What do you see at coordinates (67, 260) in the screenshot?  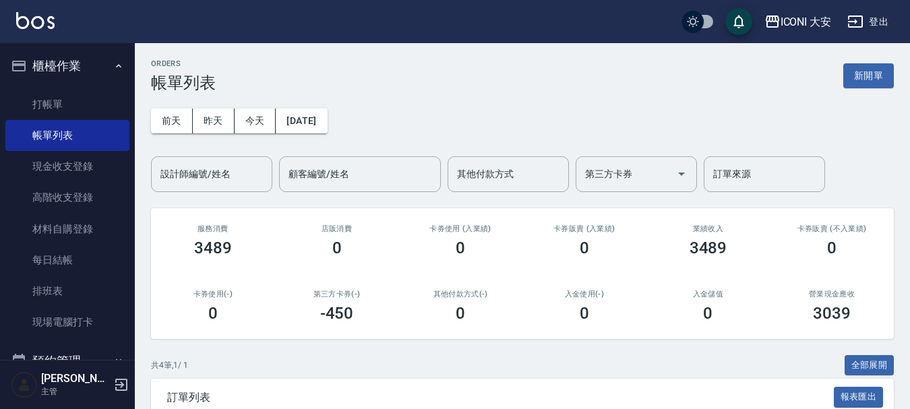 I see `a: 每日結帳` at bounding box center [67, 260].